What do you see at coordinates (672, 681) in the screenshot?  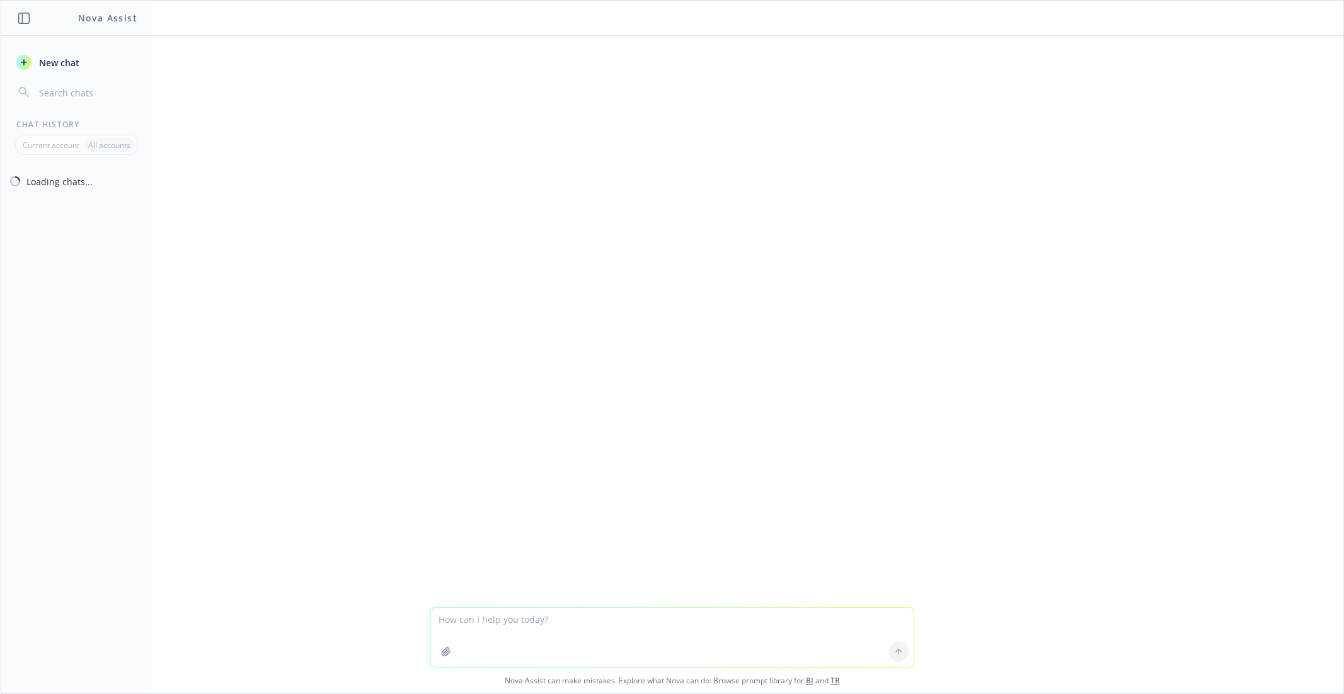 I see `span: Nova Assist can make mistakes. Explore what Nova can do: Browse prompt library for and` at bounding box center [672, 681].